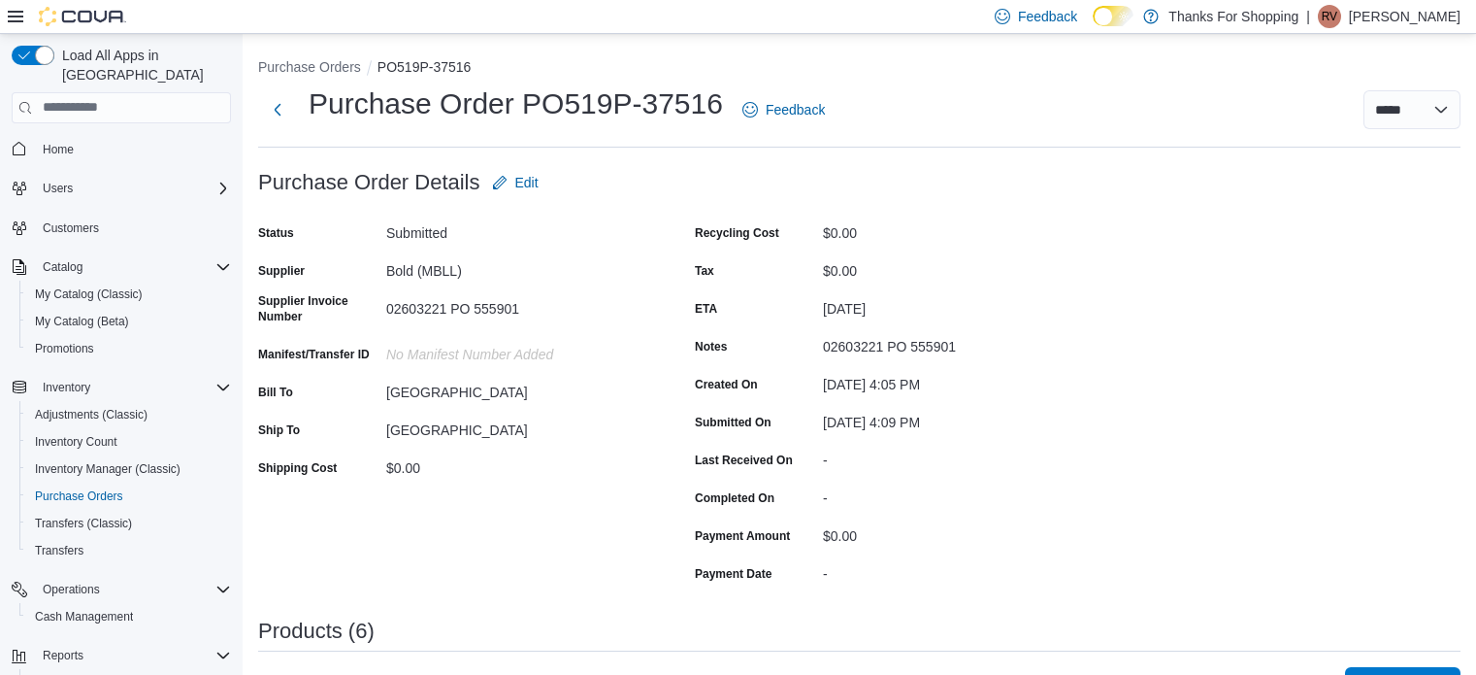  Describe the element at coordinates (369, 182) in the screenshot. I see `h3: Purchase Order Details` at that location.